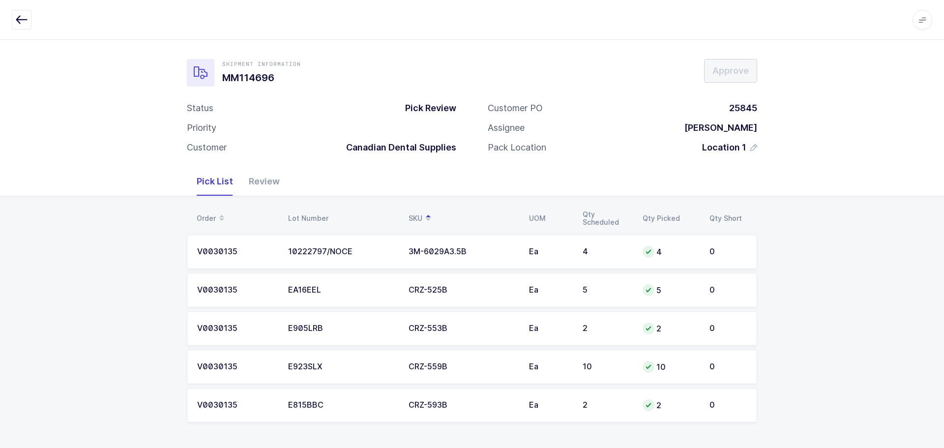 The image size is (944, 448). Describe the element at coordinates (262, 78) in the screenshot. I see `h1: MM114696` at that location.